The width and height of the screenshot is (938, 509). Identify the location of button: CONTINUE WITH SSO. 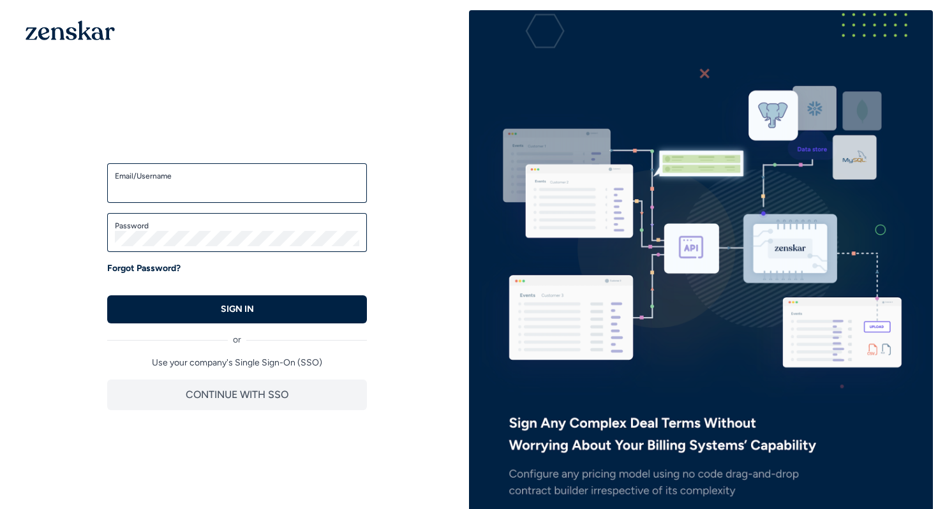
(237, 395).